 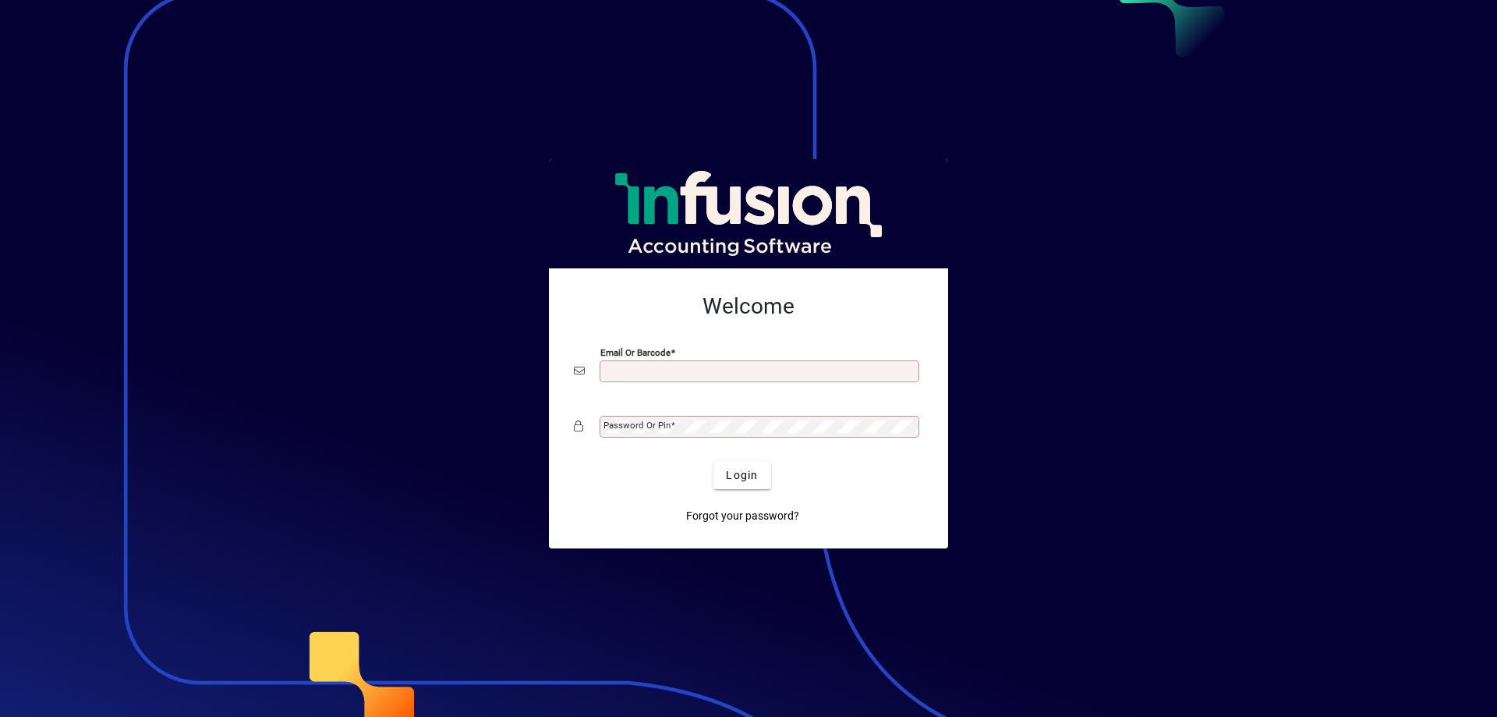 I want to click on a: Forgot your password?, so click(x=742, y=515).